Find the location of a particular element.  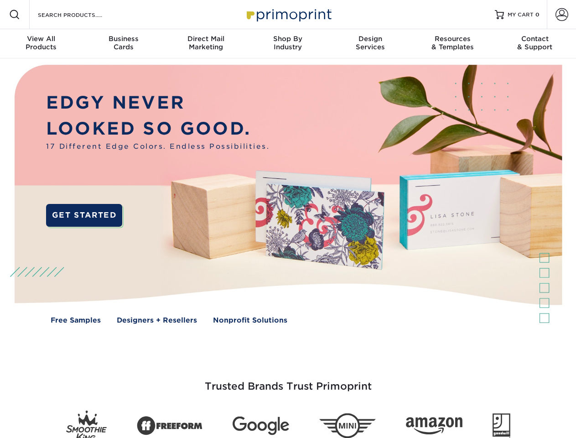

span: MY CART is located at coordinates (520, 15).